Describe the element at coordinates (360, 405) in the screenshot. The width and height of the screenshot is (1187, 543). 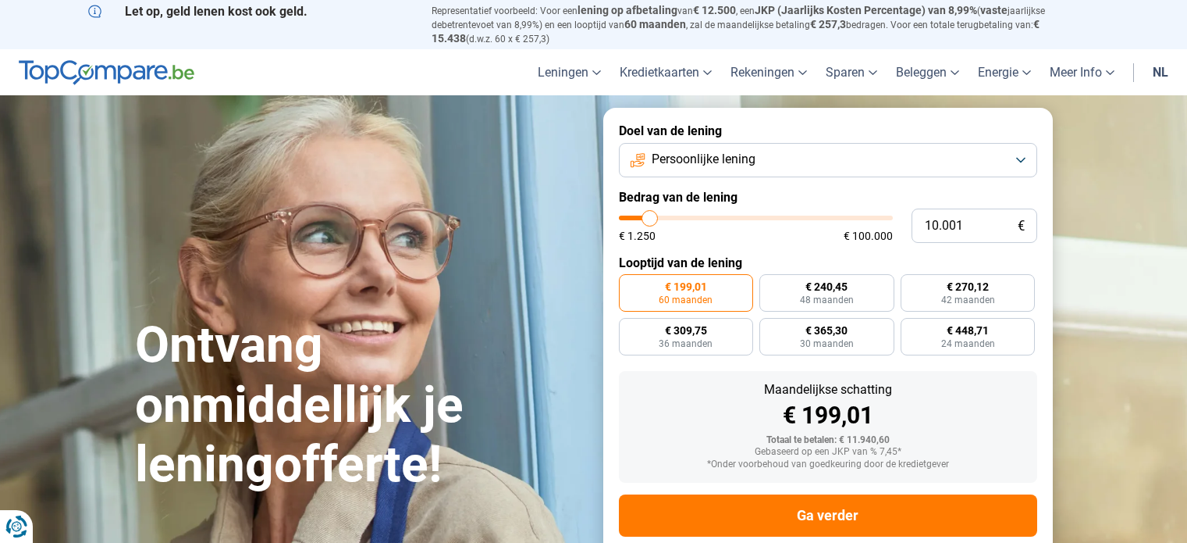
I see `h1: Ontvang onmiddellijk je leningofferte!` at that location.